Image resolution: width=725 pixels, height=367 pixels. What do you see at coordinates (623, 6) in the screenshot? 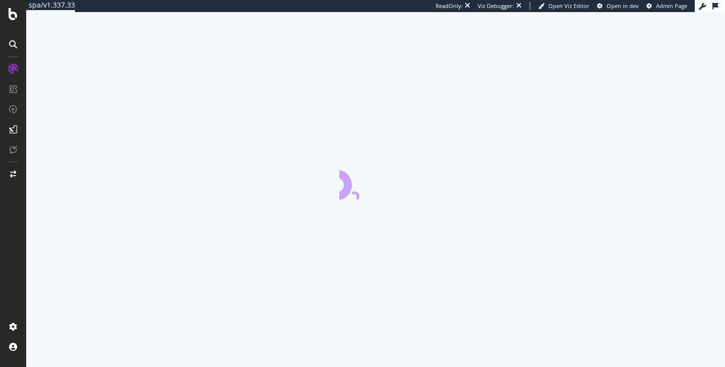
I see `span: Open in dev` at bounding box center [623, 6].